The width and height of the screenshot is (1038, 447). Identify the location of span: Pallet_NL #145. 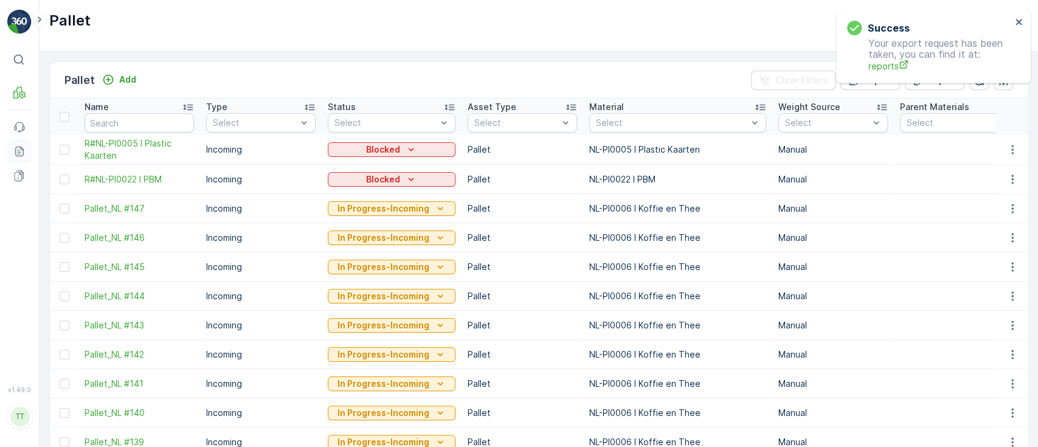
(139, 267).